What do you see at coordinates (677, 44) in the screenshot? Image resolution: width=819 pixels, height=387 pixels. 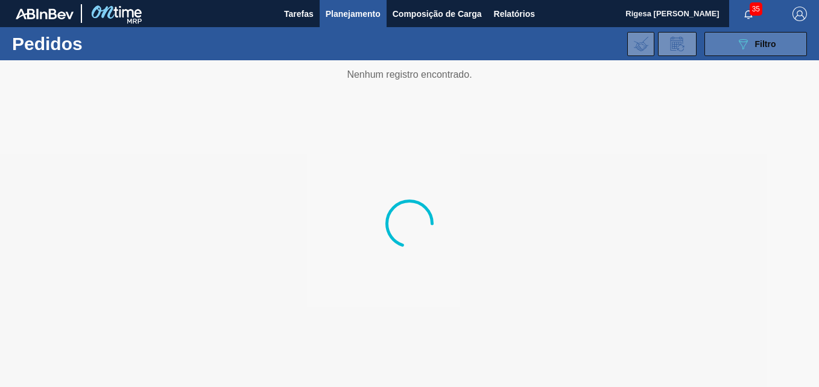 I see `div: Solicitação de Revisão de Pedidos` at bounding box center [677, 44].